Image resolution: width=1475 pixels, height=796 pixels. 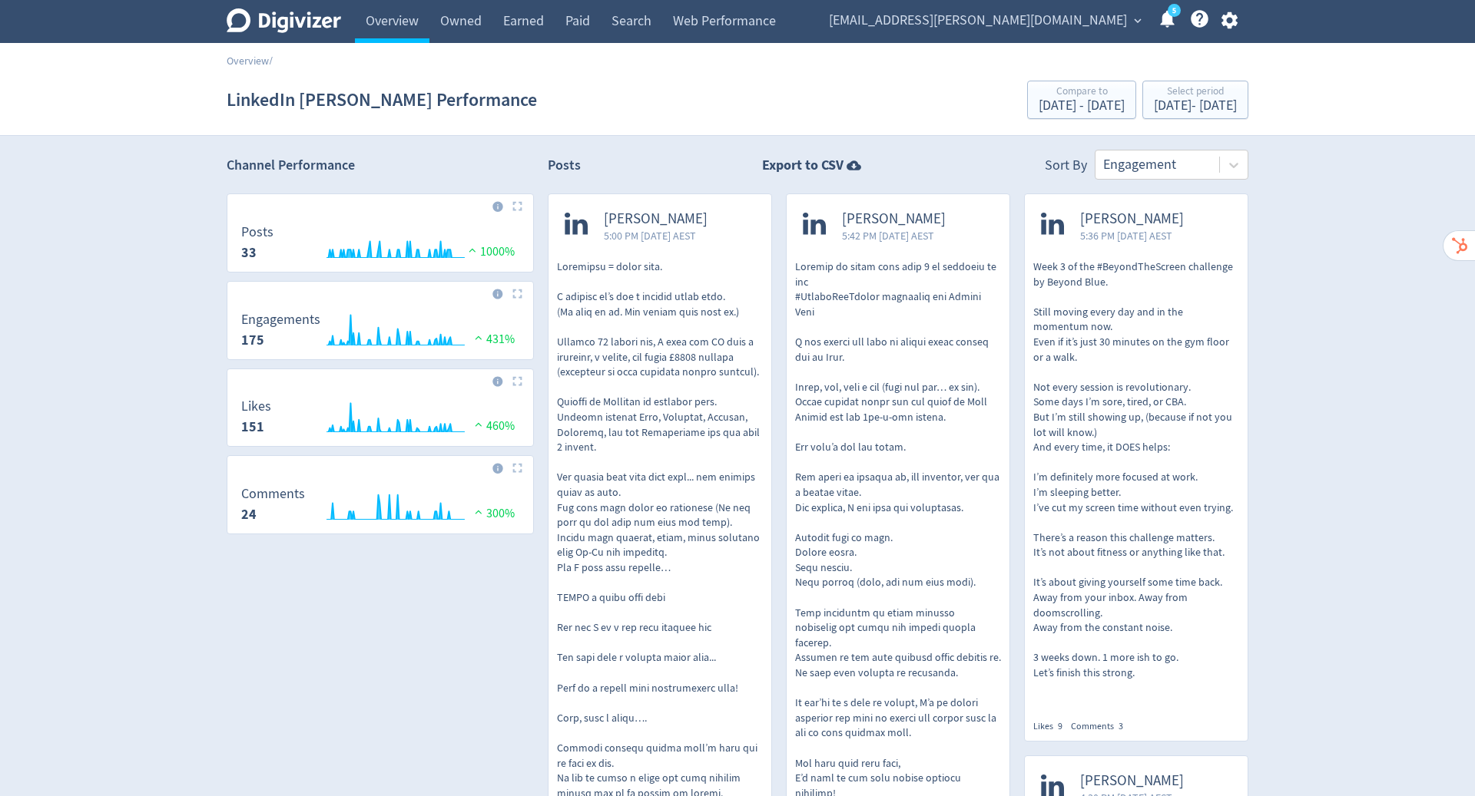 I want to click on div: Compare to, so click(x=1081, y=92).